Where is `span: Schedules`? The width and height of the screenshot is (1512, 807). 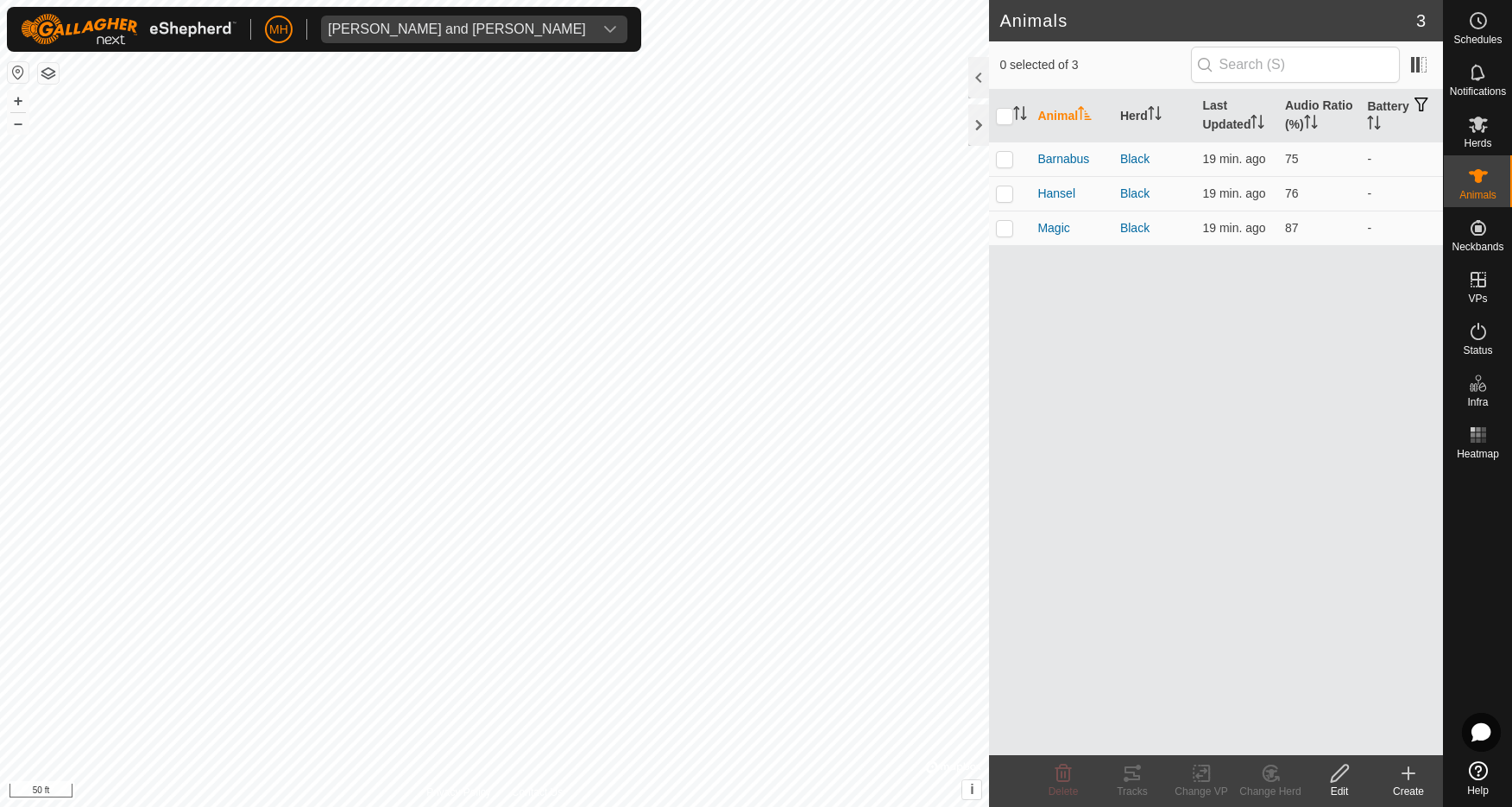 span: Schedules is located at coordinates (1477, 40).